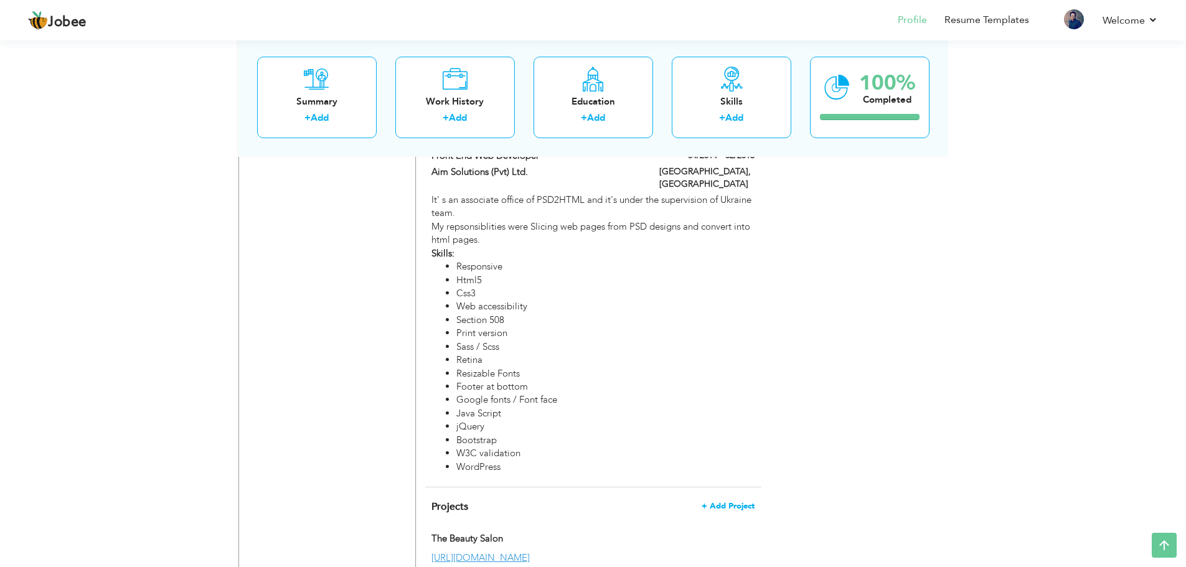 This screenshot has width=1186, height=567. What do you see at coordinates (67, 22) in the screenshot?
I see `span: Jobee` at bounding box center [67, 22].